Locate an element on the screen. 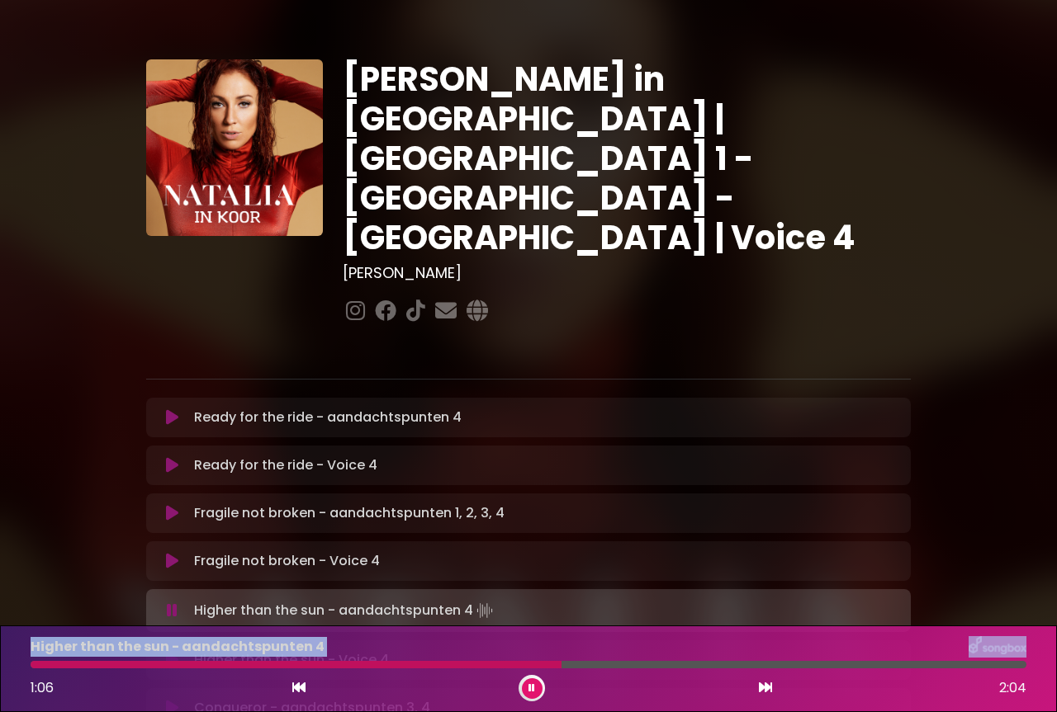  p: Ready for the ride - aandachtspunten 4 is located at coordinates (328, 418).